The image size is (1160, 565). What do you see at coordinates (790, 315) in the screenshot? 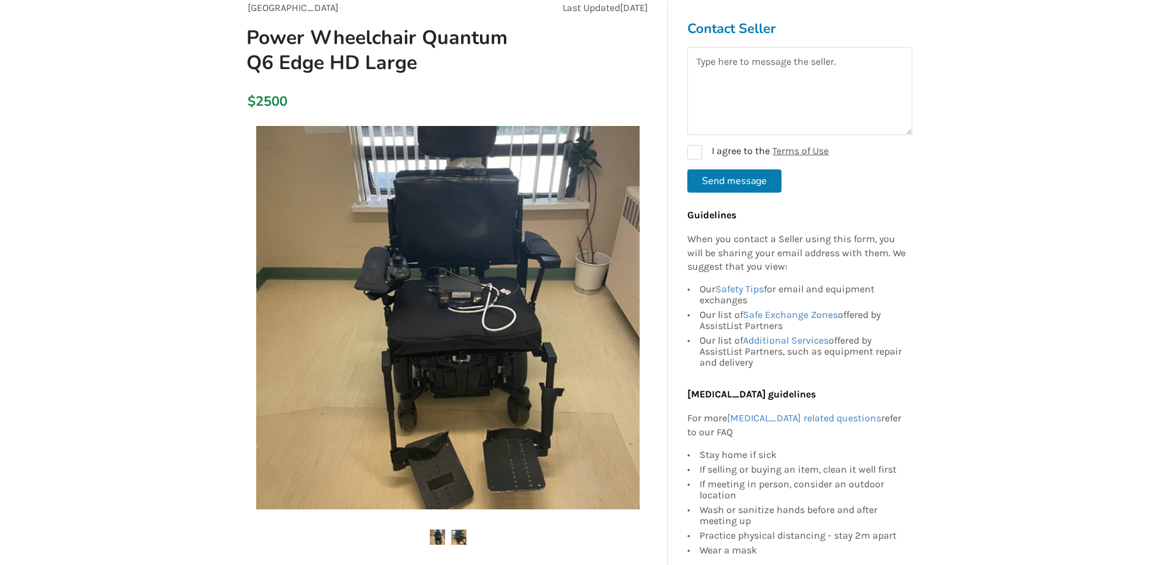
I see `a: Safe Exchange Zones` at bounding box center [790, 315].